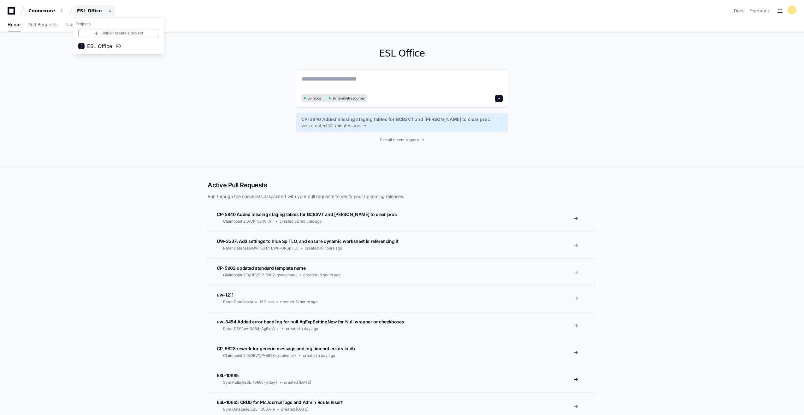 This screenshot has height=415, width=804. Describe the element at coordinates (119, 24) in the screenshot. I see `h1: Projects` at that location.